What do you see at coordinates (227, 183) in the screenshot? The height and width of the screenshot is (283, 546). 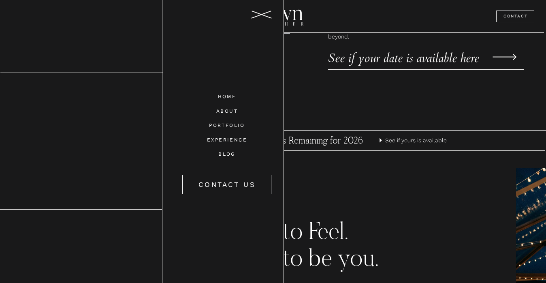 I see `nav: CONTACT US` at bounding box center [227, 183].